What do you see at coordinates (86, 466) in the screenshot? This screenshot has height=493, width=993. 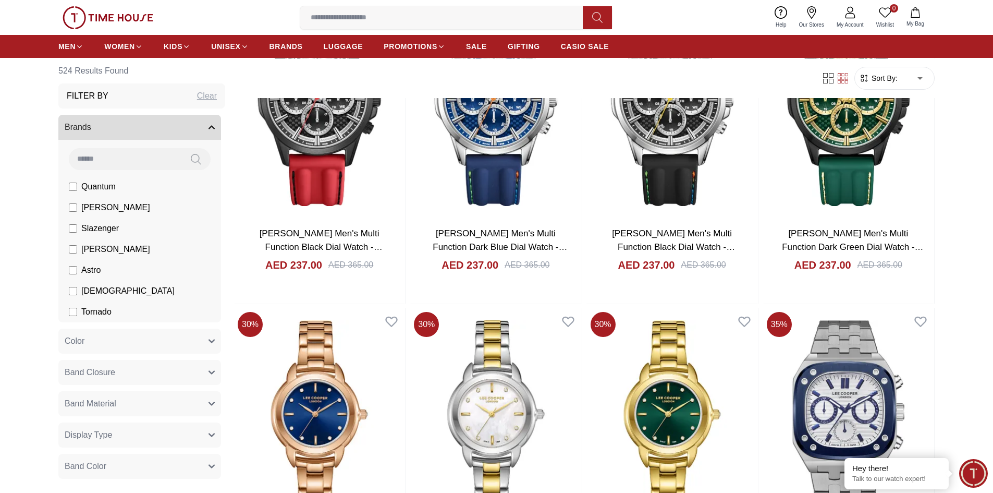 I see `span: Band Color` at bounding box center [86, 466].